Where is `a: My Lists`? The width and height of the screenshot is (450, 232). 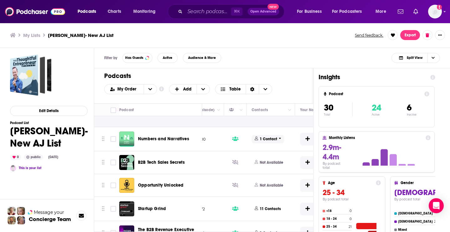
a: My Lists is located at coordinates (32, 35).